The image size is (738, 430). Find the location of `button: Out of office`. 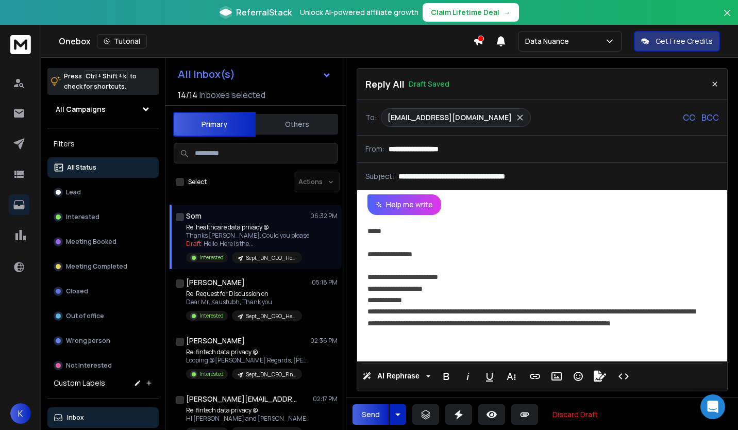

button: Out of office is located at coordinates (103, 316).